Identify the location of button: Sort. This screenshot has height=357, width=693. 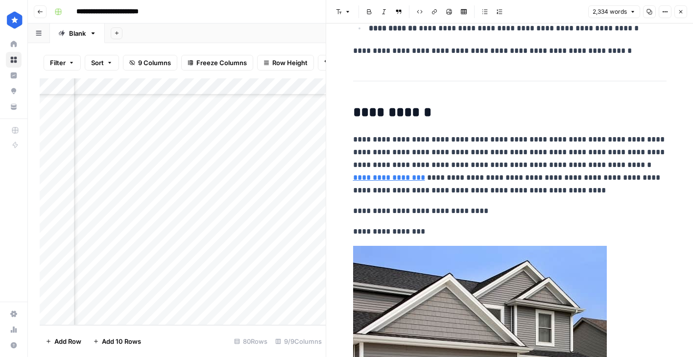
(102, 63).